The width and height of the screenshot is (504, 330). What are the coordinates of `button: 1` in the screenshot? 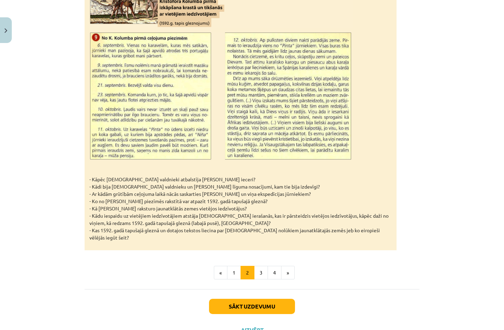 It's located at (234, 273).